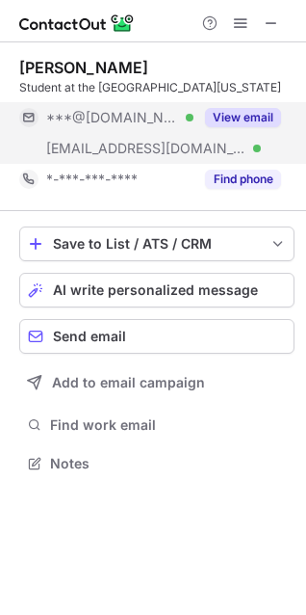  What do you see at coordinates (157, 463) in the screenshot?
I see `button: Notes` at bounding box center [157, 463].